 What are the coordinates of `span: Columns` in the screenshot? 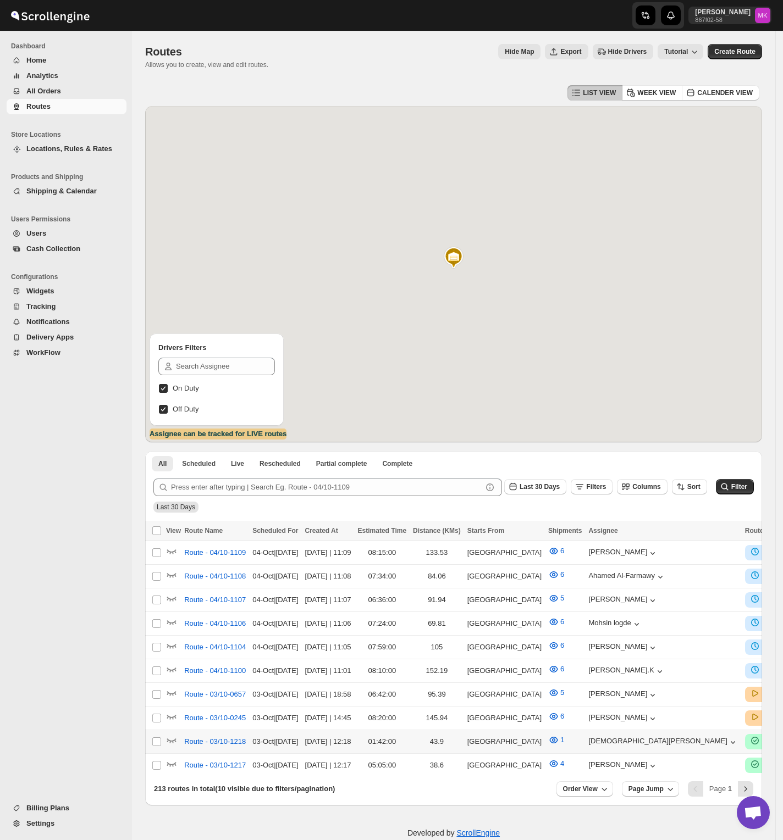 It's located at (646, 487).